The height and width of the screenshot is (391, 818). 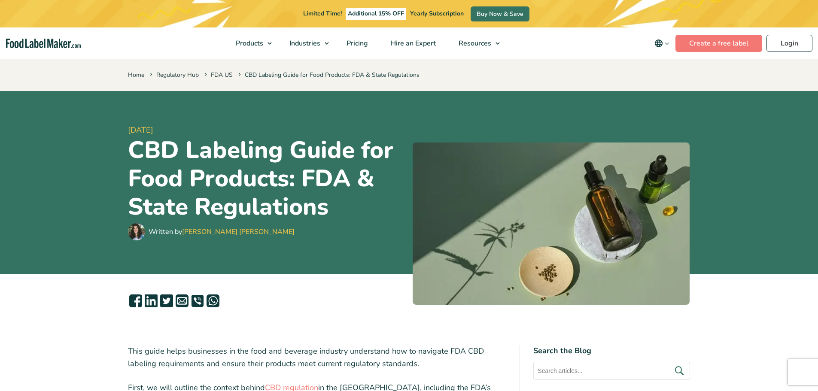 I want to click on a: Industries, so click(x=306, y=43).